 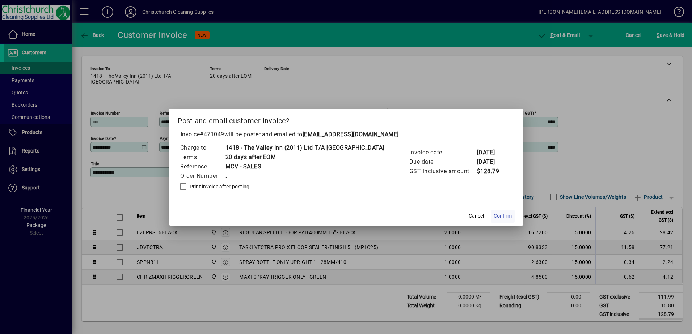 I want to click on td: Due date, so click(x=442, y=162).